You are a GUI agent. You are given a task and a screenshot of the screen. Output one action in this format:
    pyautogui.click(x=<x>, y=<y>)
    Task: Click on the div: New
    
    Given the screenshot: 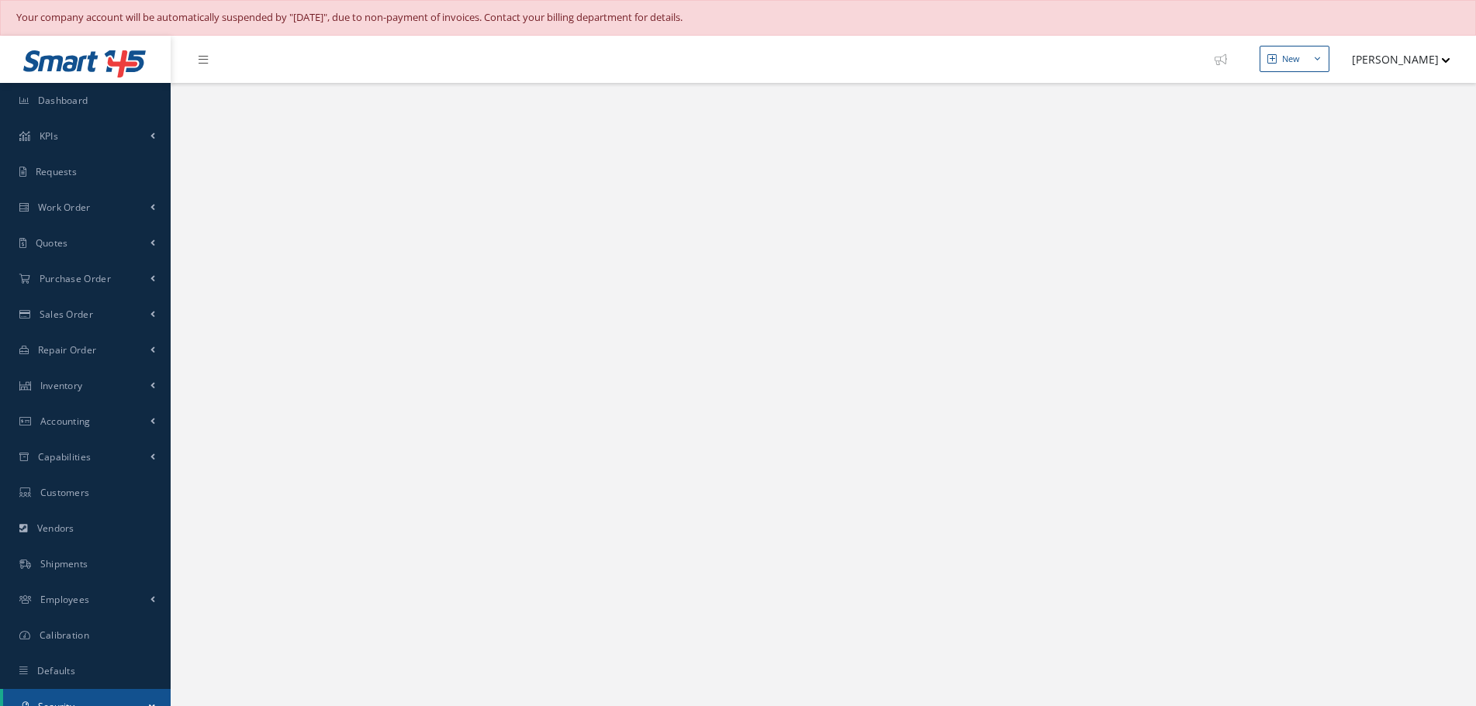 What is the action you would take?
    pyautogui.click(x=1290, y=59)
    